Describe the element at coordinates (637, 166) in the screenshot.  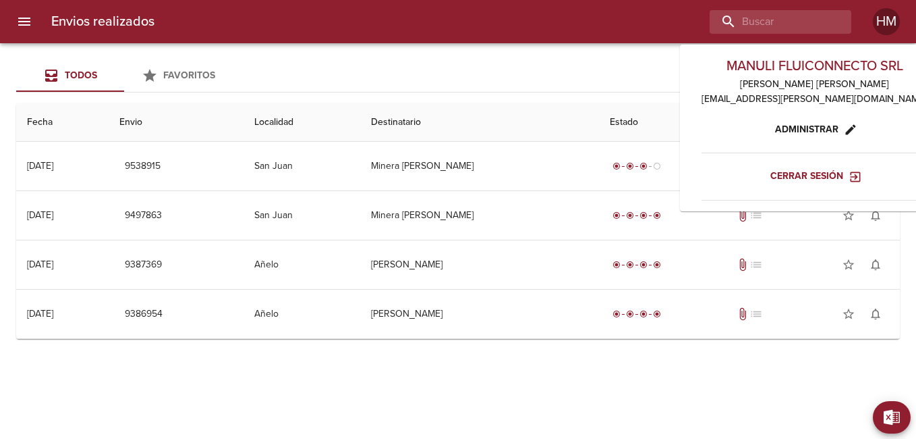
I see `div: En viaje` at that location.